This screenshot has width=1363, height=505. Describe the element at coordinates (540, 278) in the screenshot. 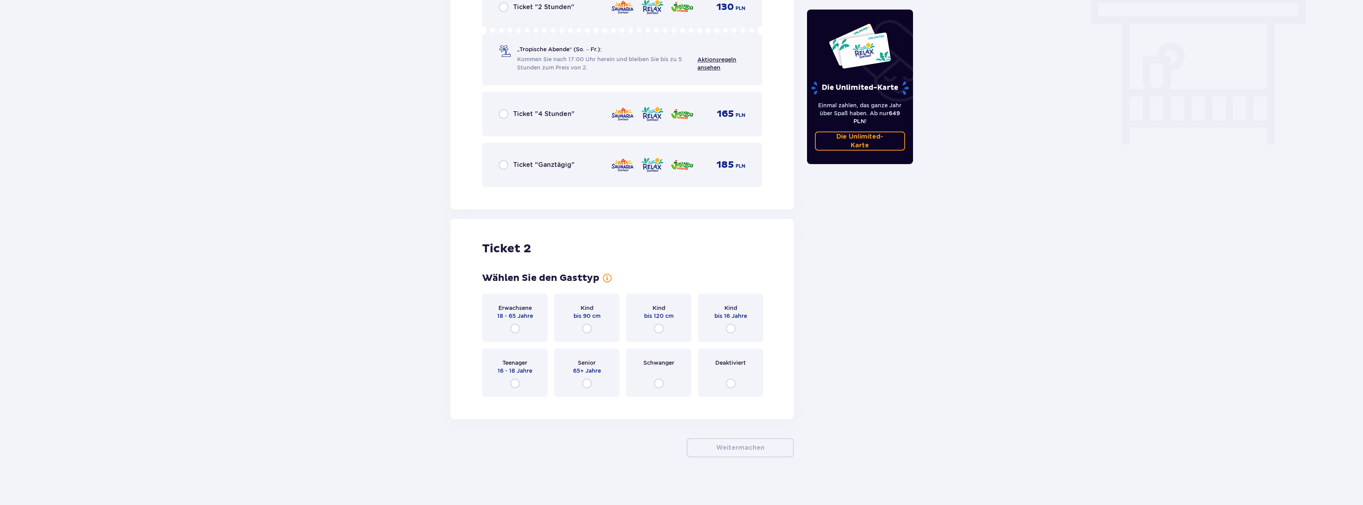

I see `font: Wählen Sie den Gasttyp` at that location.